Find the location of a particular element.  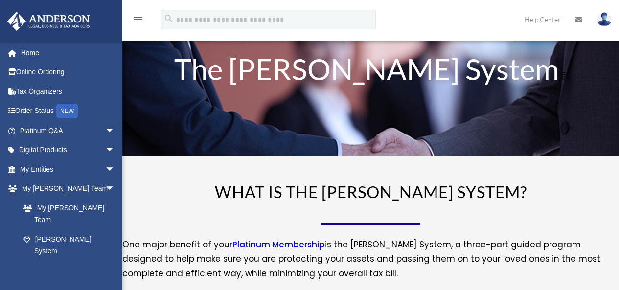

a: Order StatusNEW is located at coordinates (68, 111).